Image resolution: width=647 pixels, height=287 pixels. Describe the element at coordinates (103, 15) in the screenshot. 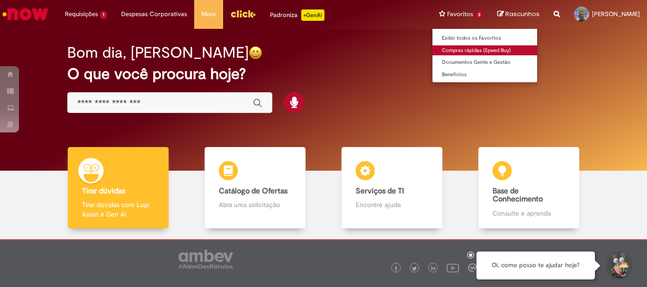

I see `span: 1` at that location.